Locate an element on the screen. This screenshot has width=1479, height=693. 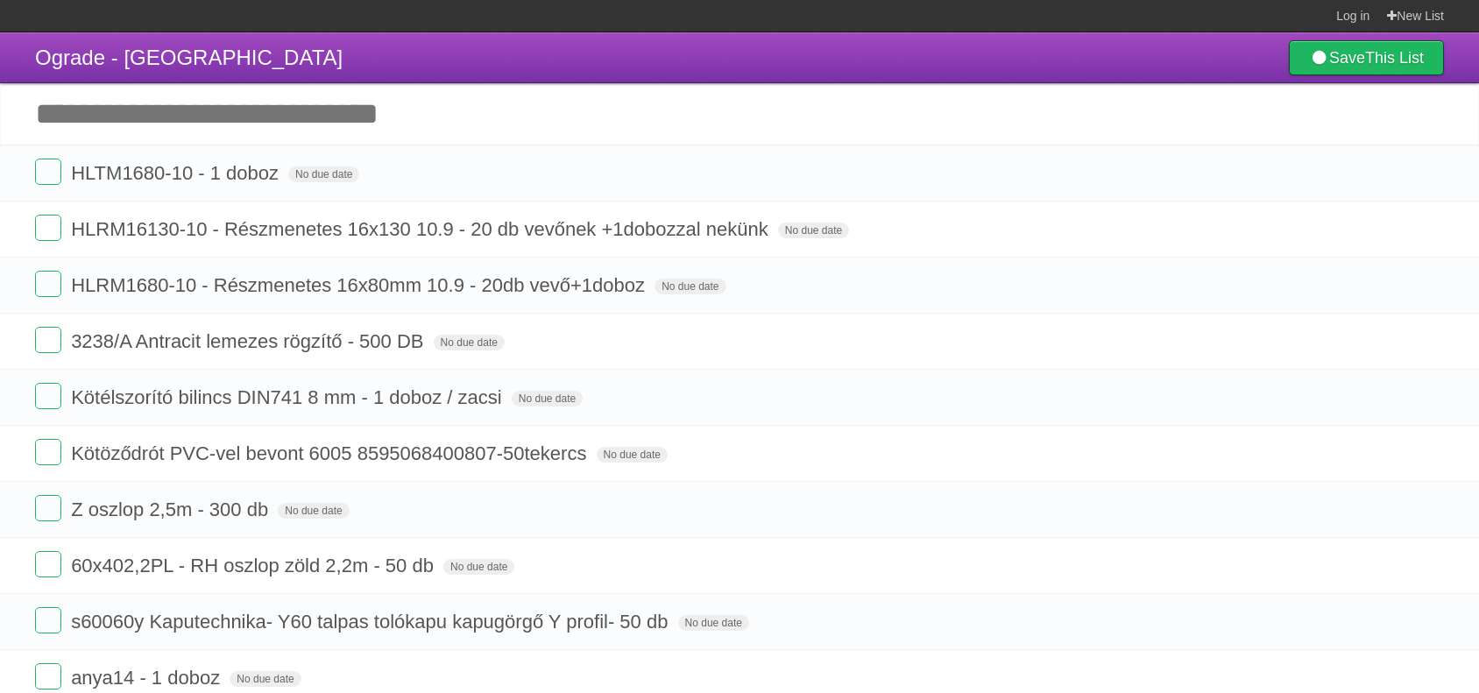
span: HLRM1680-10 - Részmenetes 16x80mm 10.9 - 20db vevő+1doboz is located at coordinates (360, 285).